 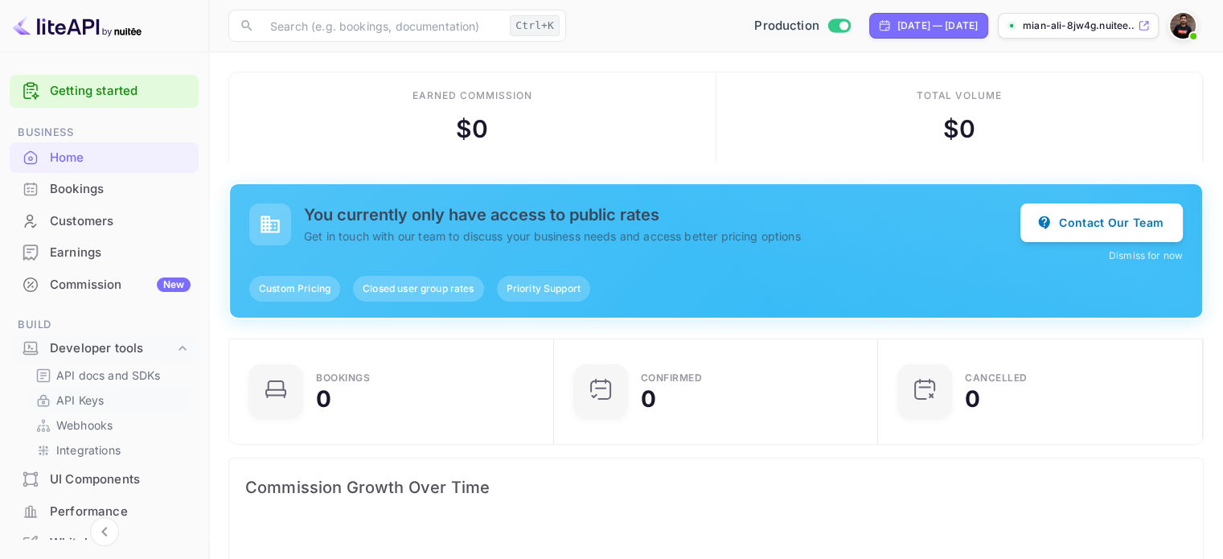 What do you see at coordinates (662, 215) in the screenshot?
I see `h5: You currently only have access to public rates` at bounding box center [662, 215].